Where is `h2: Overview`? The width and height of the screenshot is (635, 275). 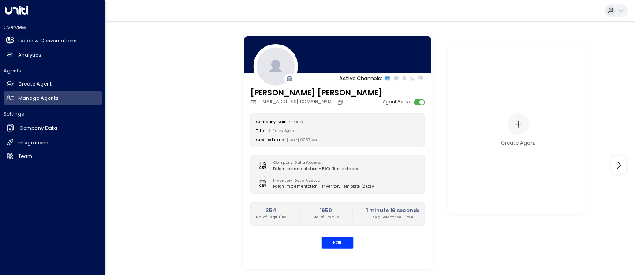
h2: Overview is located at coordinates (52, 27).